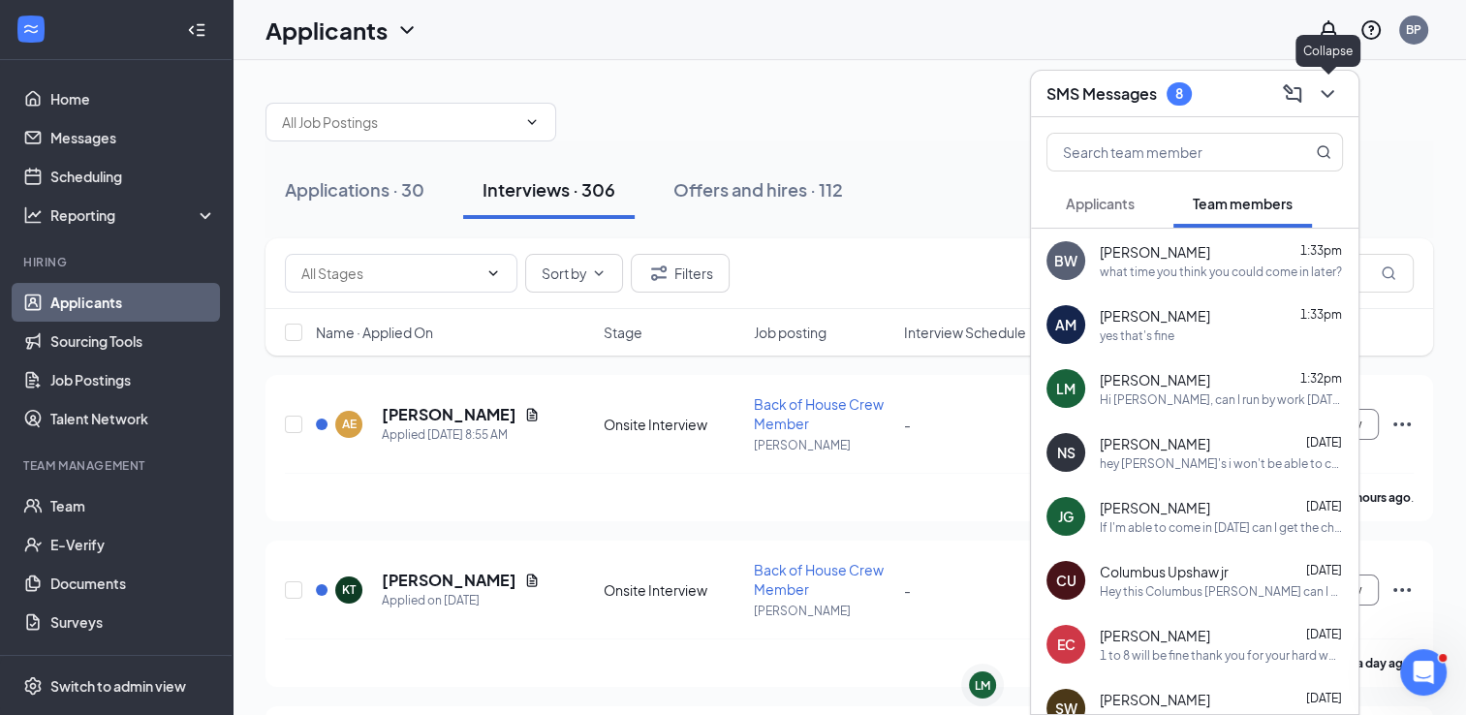 Image resolution: width=1466 pixels, height=715 pixels. What do you see at coordinates (548, 189) in the screenshot?
I see `div: Interviews · 306` at bounding box center [548, 189].